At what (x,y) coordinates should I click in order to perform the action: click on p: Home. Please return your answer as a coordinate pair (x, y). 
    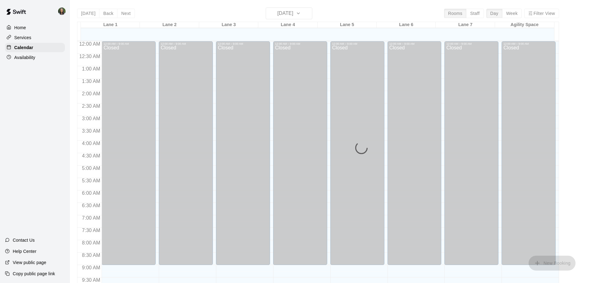
    Looking at the image, I should click on (20, 28).